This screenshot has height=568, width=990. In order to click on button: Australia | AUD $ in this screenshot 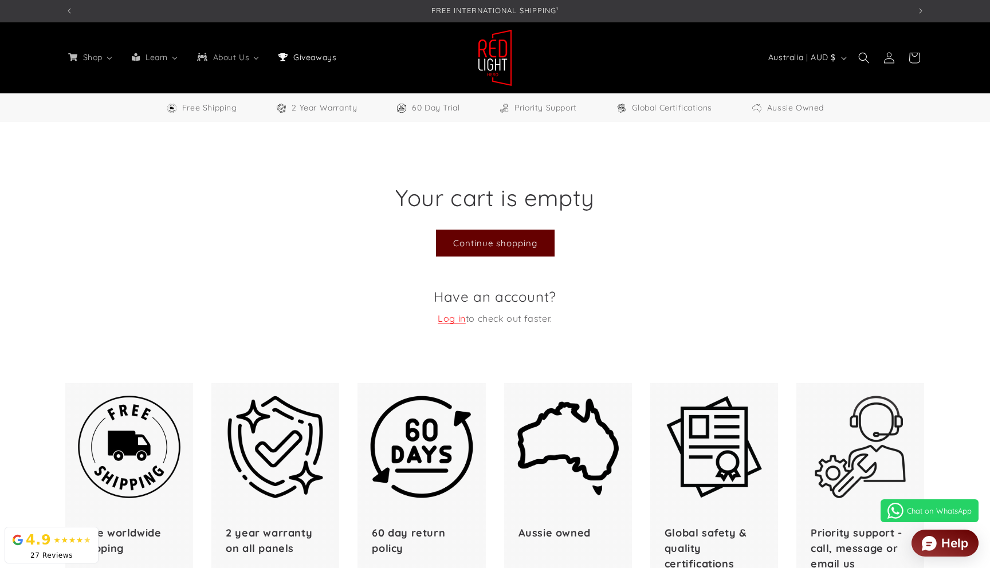, I will do `click(806, 58)`.